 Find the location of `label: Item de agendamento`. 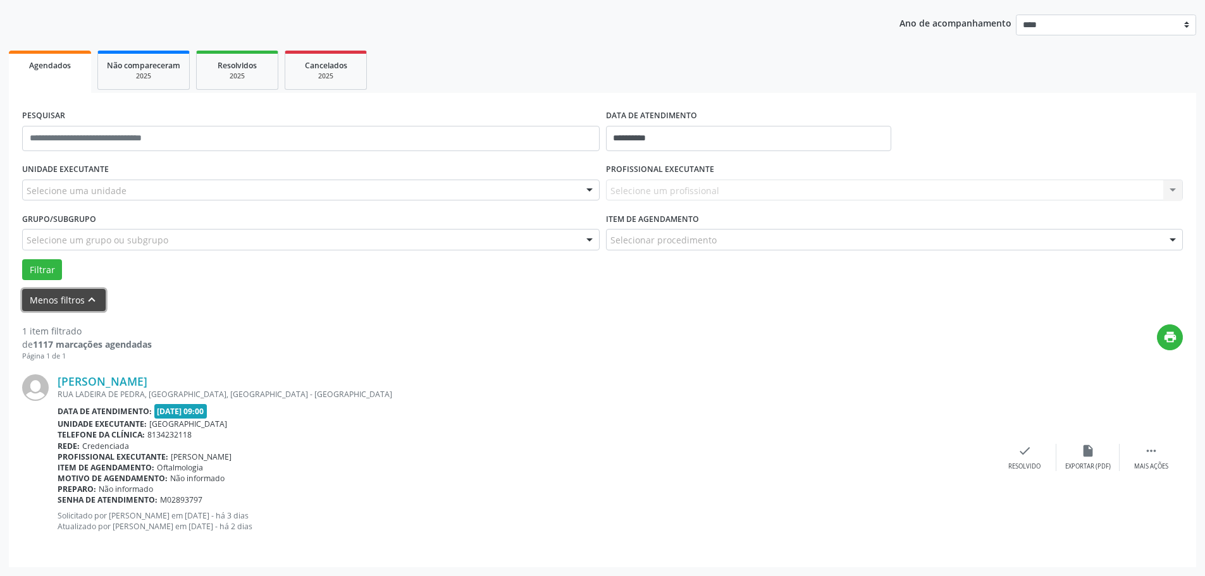

label: Item de agendamento is located at coordinates (652, 219).